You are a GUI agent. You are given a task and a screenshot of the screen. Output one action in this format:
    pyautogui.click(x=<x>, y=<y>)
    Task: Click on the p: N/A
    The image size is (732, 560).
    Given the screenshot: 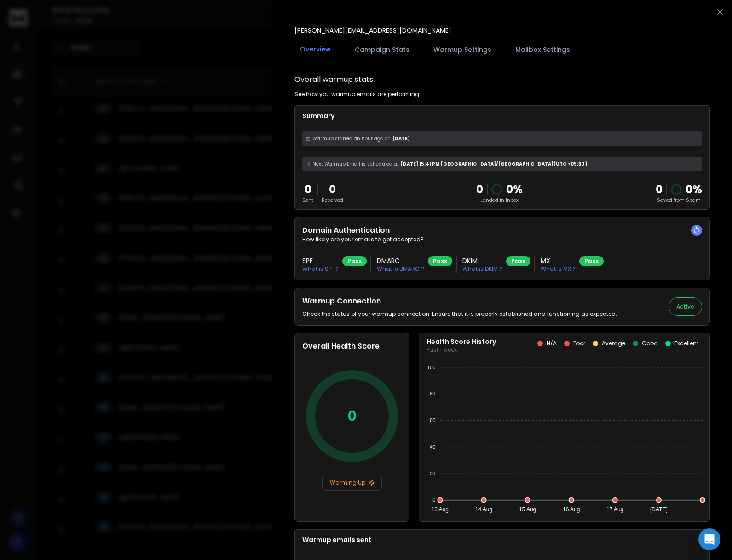 What is the action you would take?
    pyautogui.click(x=552, y=344)
    